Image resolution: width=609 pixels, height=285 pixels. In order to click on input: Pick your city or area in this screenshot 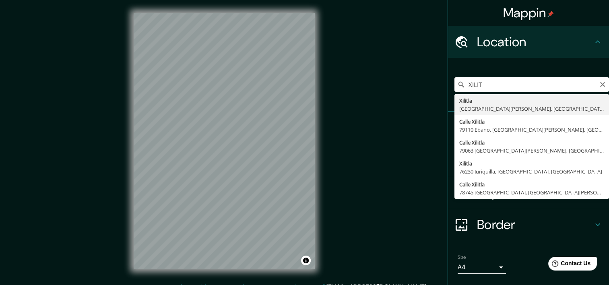, I will do `click(532, 85)`.